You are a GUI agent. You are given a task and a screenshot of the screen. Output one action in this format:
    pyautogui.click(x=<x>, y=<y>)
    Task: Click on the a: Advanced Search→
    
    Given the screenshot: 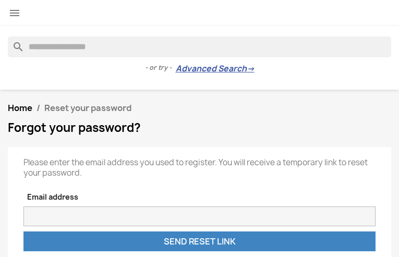 What is the action you would take?
    pyautogui.click(x=215, y=69)
    